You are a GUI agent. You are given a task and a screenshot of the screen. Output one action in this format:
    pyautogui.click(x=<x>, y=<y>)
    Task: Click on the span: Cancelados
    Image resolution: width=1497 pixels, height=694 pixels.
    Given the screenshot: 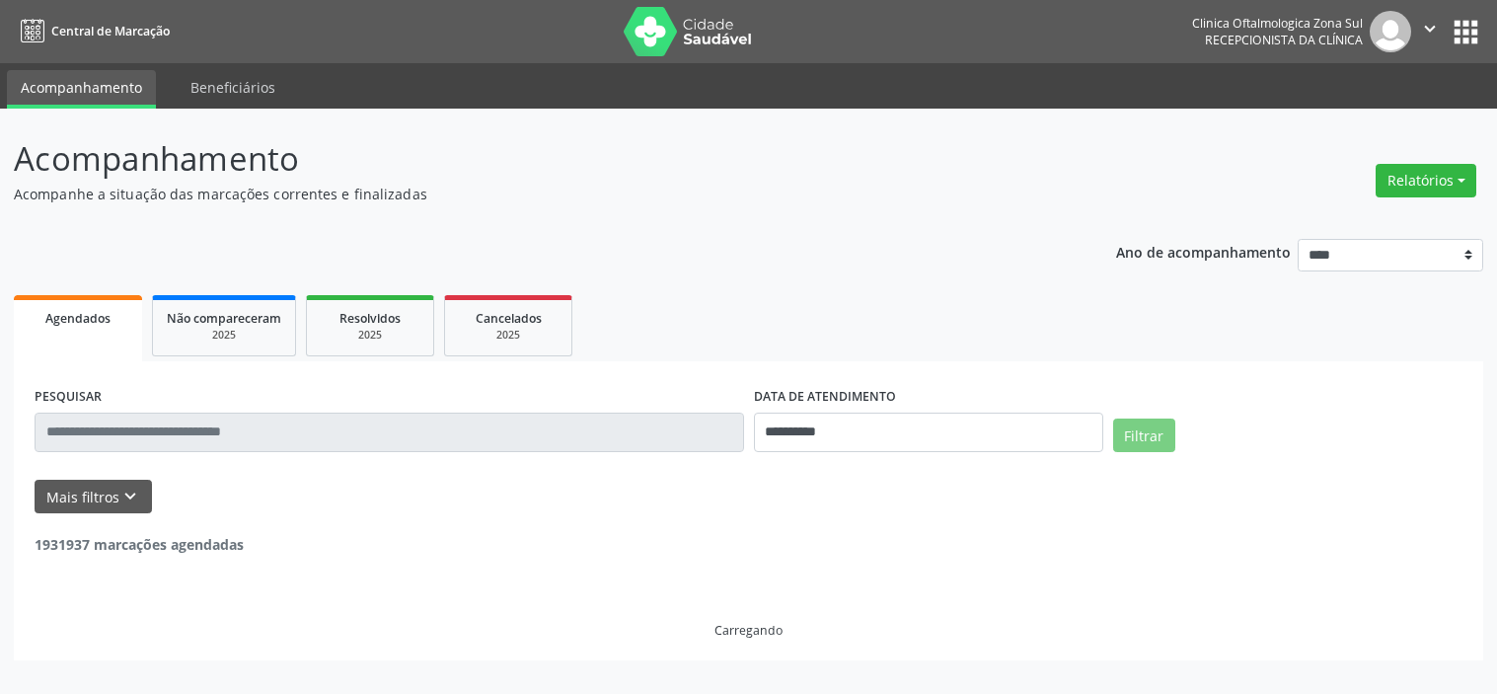 What is the action you would take?
    pyautogui.click(x=508, y=318)
    